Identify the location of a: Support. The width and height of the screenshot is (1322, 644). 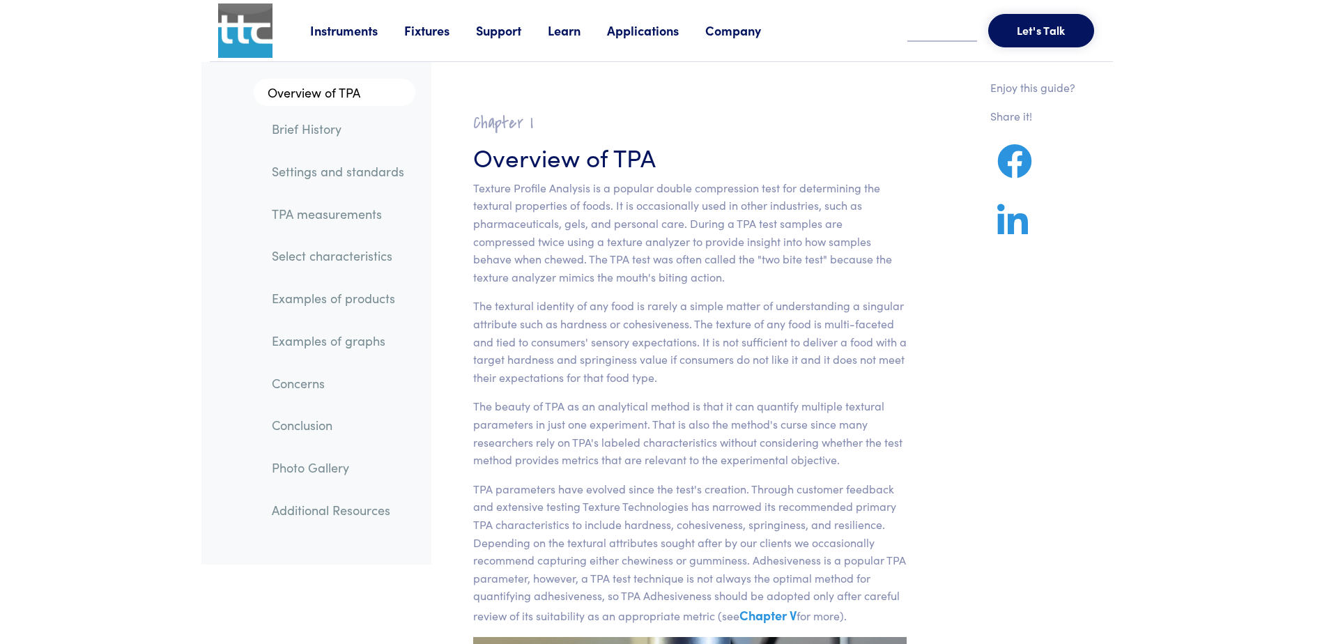
(511, 30).